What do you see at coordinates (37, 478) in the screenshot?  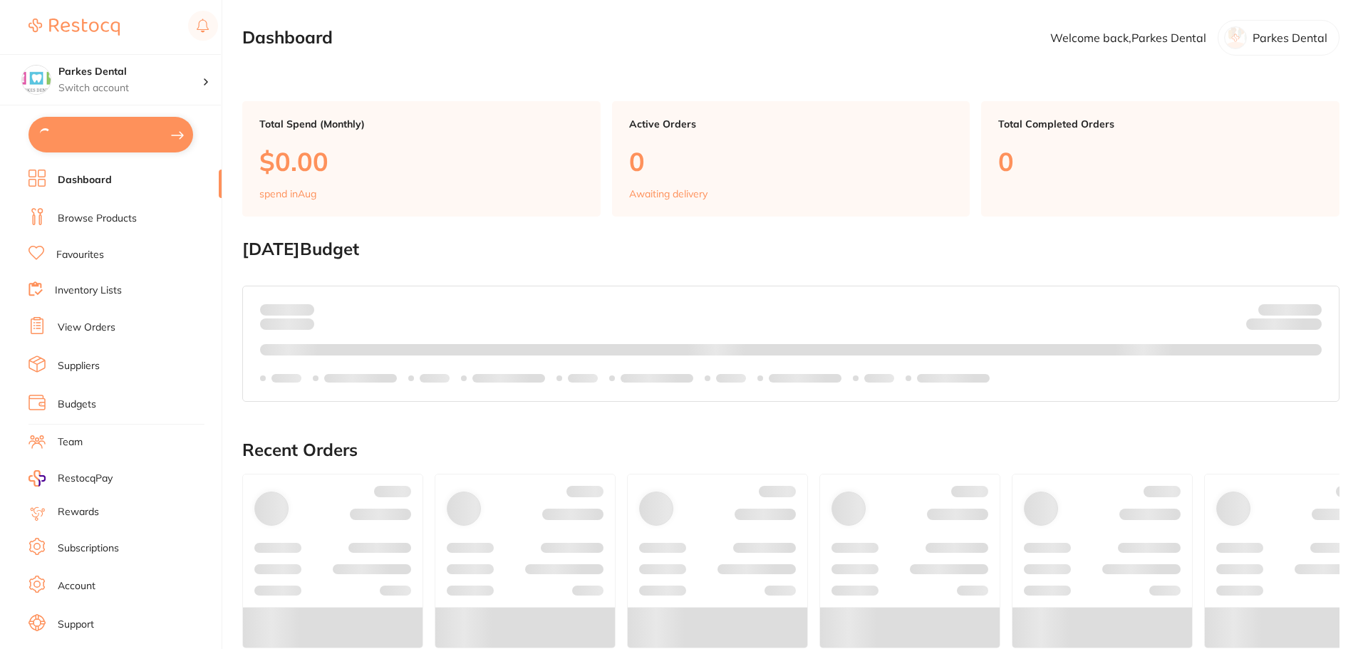 I see `img: RestocqPay` at bounding box center [37, 478].